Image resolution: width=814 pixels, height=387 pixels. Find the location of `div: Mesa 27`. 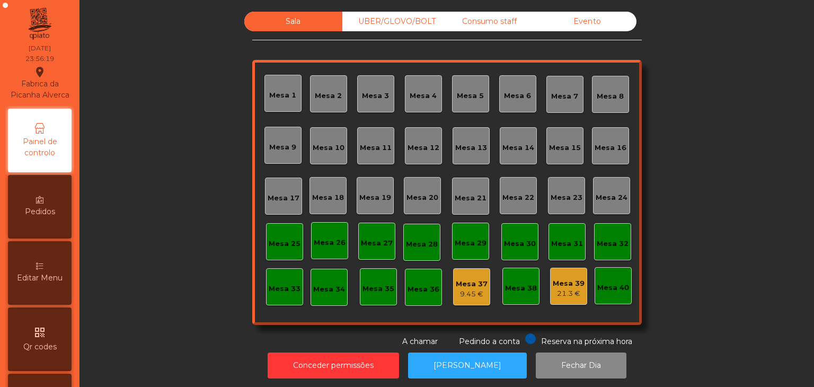

div: Mesa 27 is located at coordinates (377, 243).